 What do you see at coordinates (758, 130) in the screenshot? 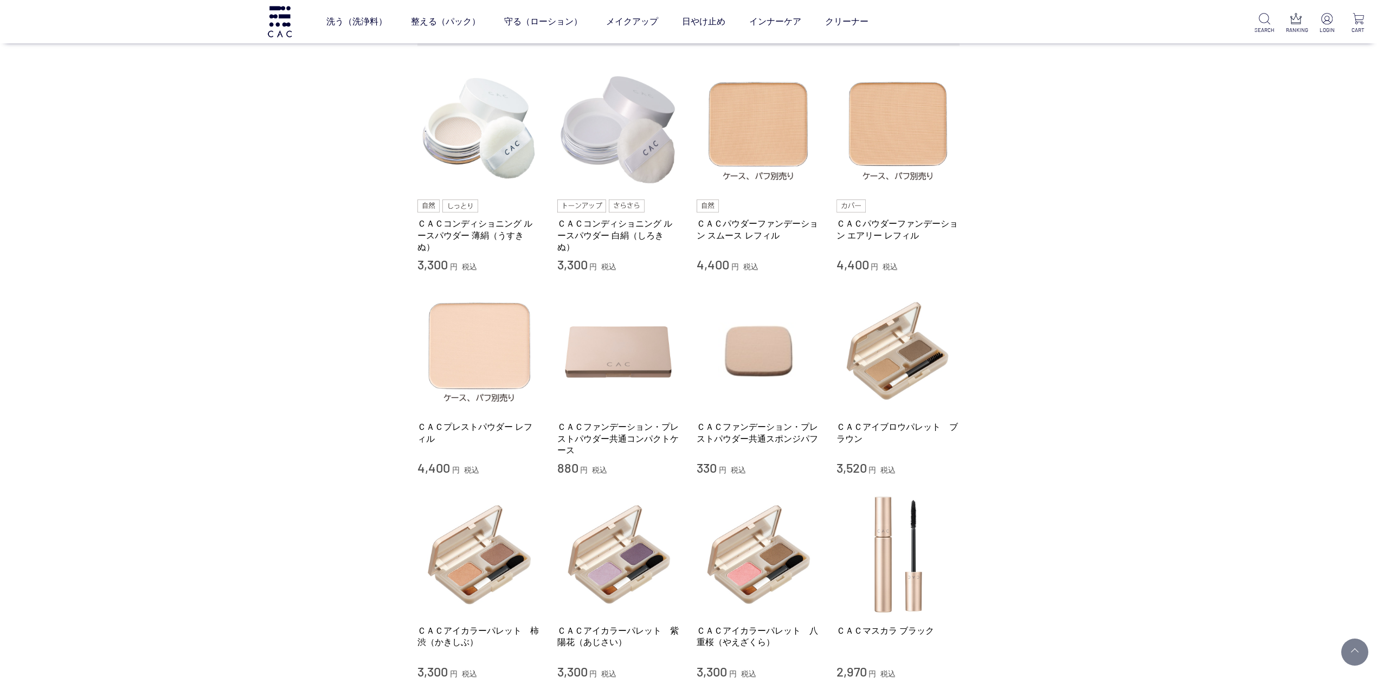
I see `img: ＣＡＣパウダーファンデーション スムース レフィル` at bounding box center [758, 130].